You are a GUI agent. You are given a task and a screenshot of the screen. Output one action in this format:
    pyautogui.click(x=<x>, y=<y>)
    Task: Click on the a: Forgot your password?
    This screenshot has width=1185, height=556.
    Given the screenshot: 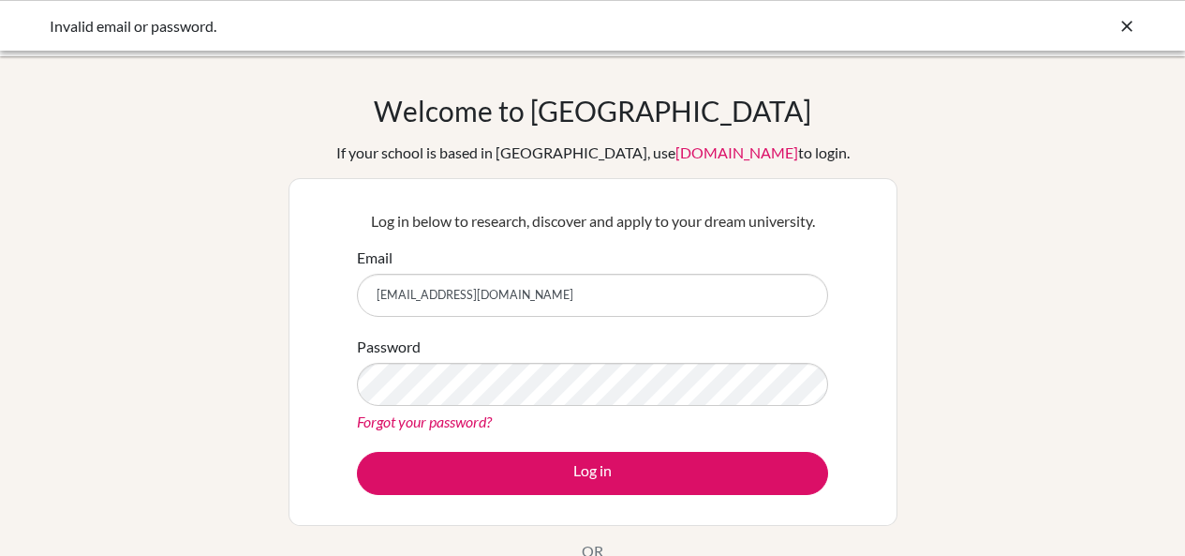 What is the action you would take?
    pyautogui.click(x=424, y=421)
    